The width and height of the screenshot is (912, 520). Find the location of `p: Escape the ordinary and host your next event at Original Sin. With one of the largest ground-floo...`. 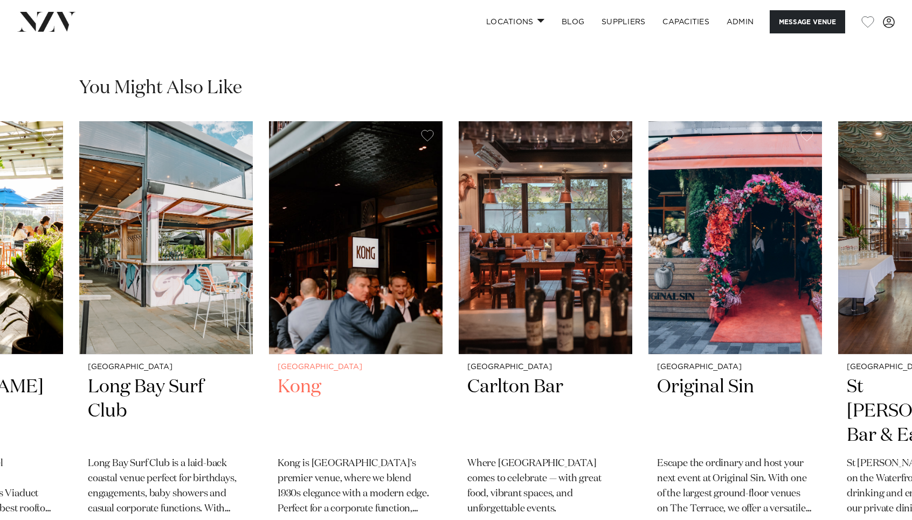

p: Escape the ordinary and host your next event at Original Sin. With one of the largest ground-floo... is located at coordinates (735, 487).